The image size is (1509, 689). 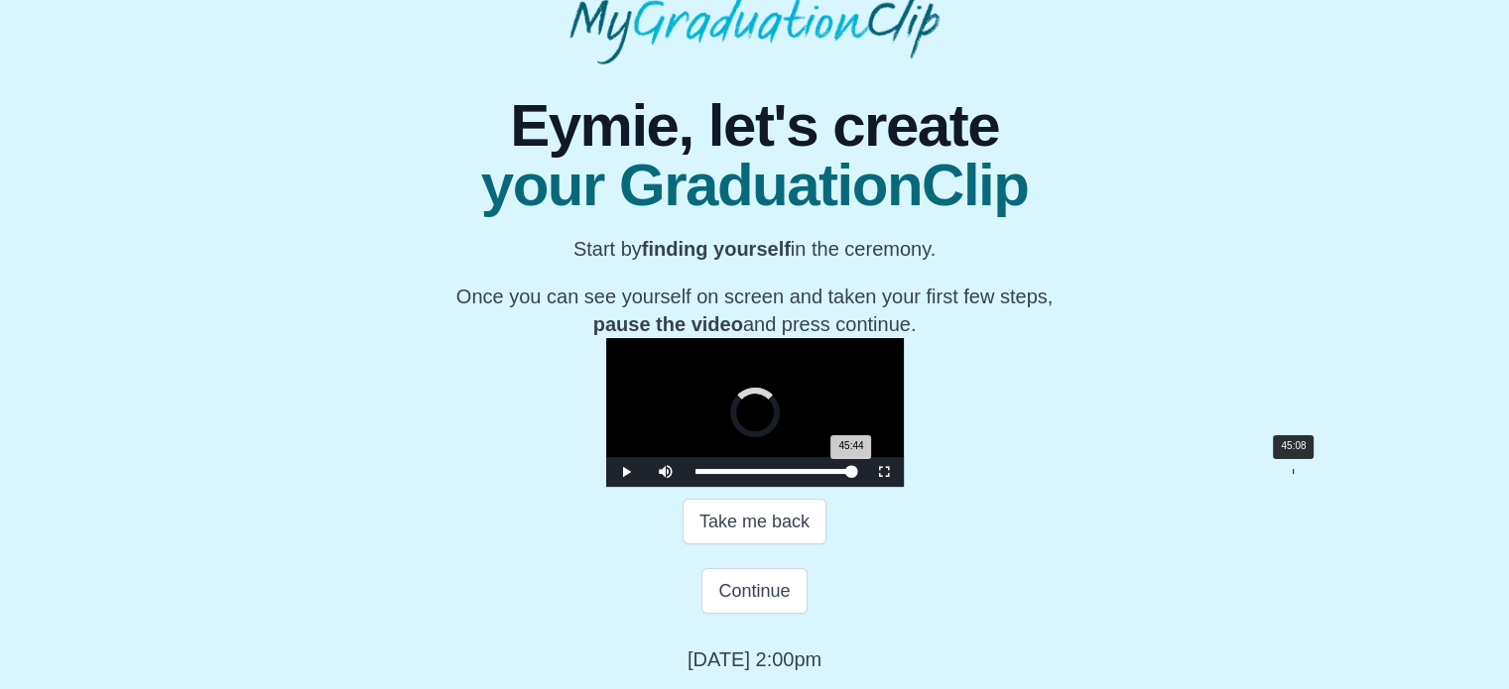 What do you see at coordinates (626, 472) in the screenshot?
I see `button: Play` at bounding box center [626, 472].